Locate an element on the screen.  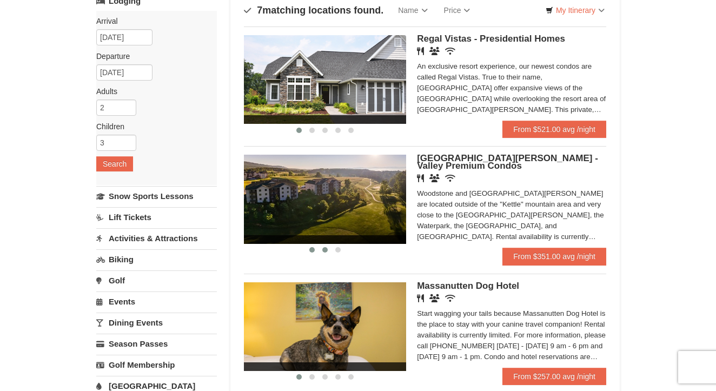
span: Regal Vistas - Presidential Homes is located at coordinates (491, 38).